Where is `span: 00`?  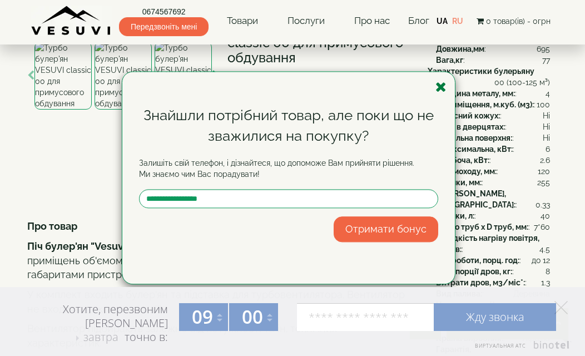 span: 00 is located at coordinates (252, 316).